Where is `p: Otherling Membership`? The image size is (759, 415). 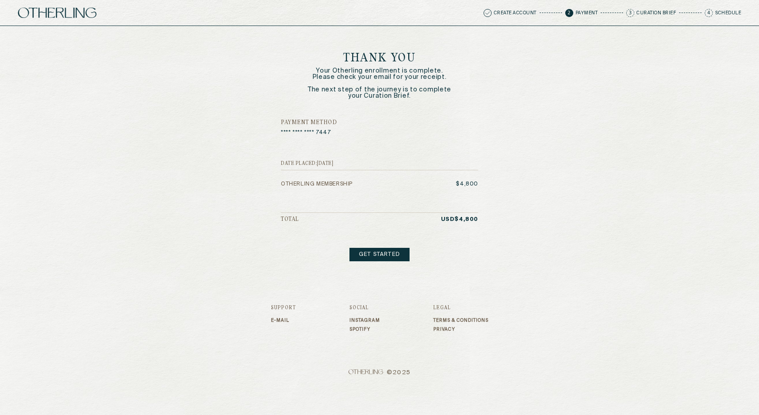 p: Otherling Membership is located at coordinates (317, 184).